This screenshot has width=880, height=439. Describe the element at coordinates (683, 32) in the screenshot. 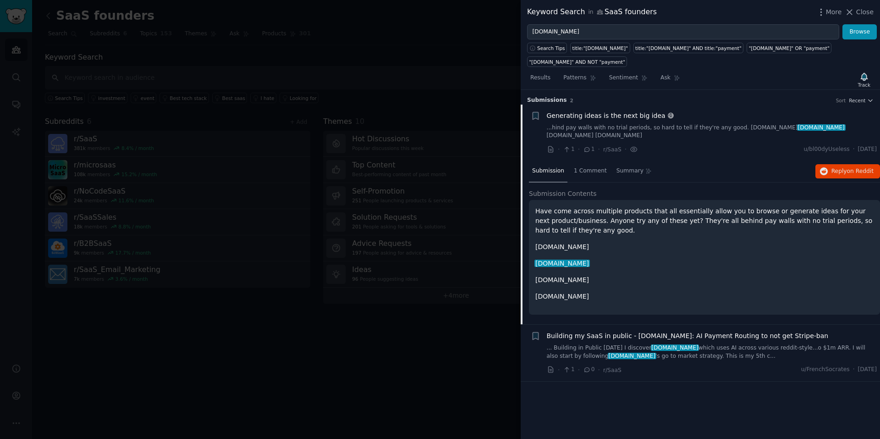

I see `input: Try a keyword related to your business` at that location.